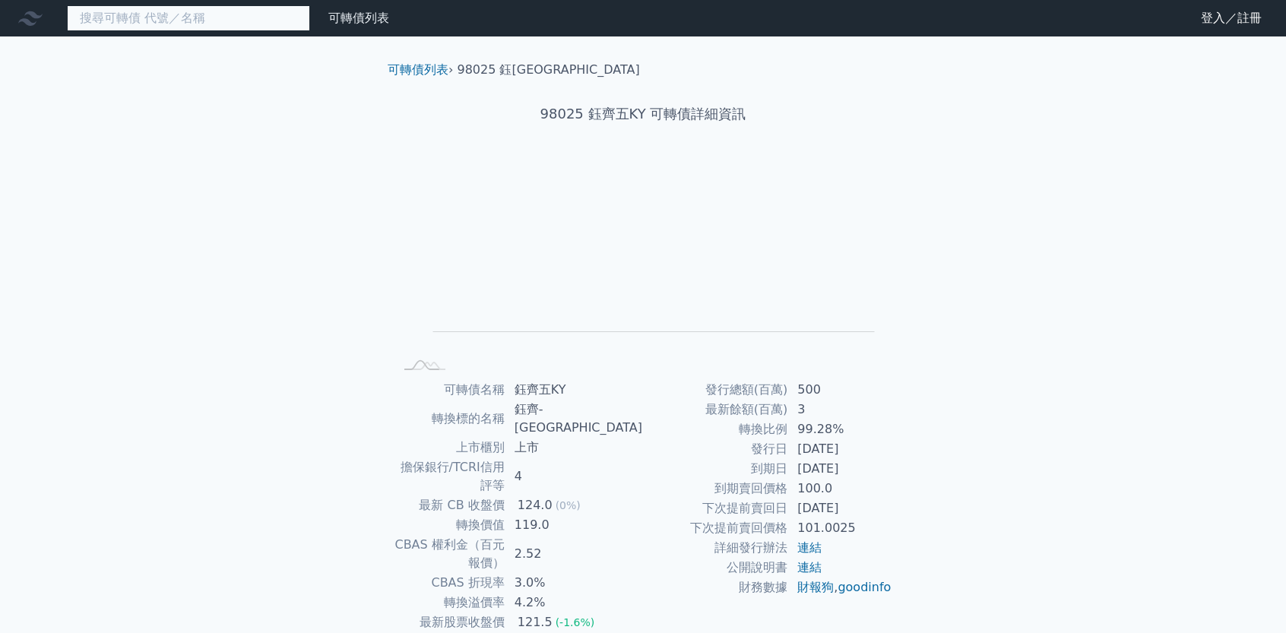 The width and height of the screenshot is (1286, 633). What do you see at coordinates (568, 505) in the screenshot?
I see `span: (0%)` at bounding box center [568, 505].